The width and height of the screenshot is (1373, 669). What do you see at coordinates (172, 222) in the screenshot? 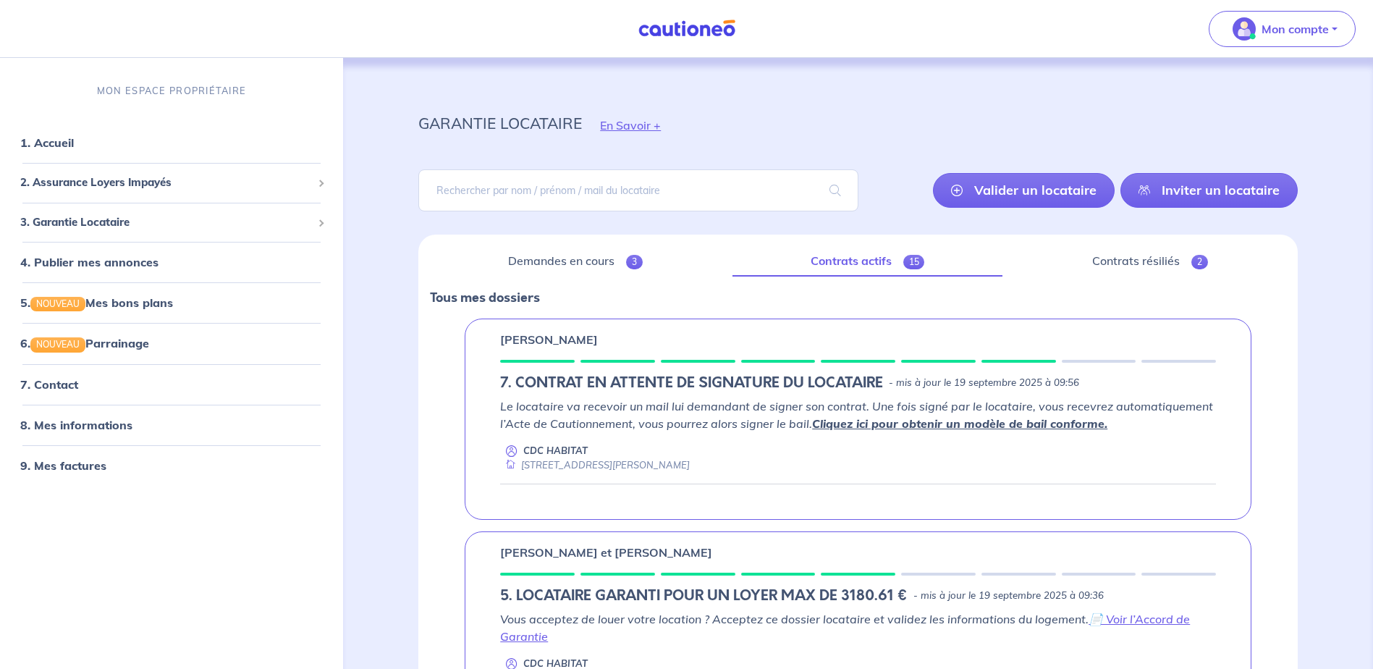
I see `div: 3. Garantie Locataire` at bounding box center [172, 222].